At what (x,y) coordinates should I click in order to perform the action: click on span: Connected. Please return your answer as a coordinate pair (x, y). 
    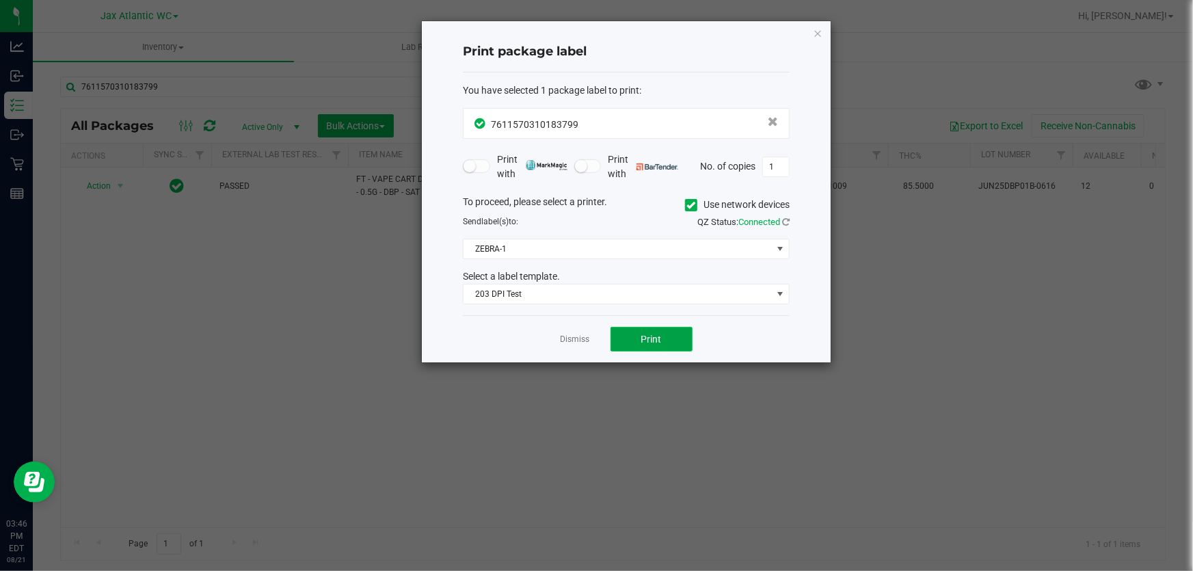
    Looking at the image, I should click on (759, 222).